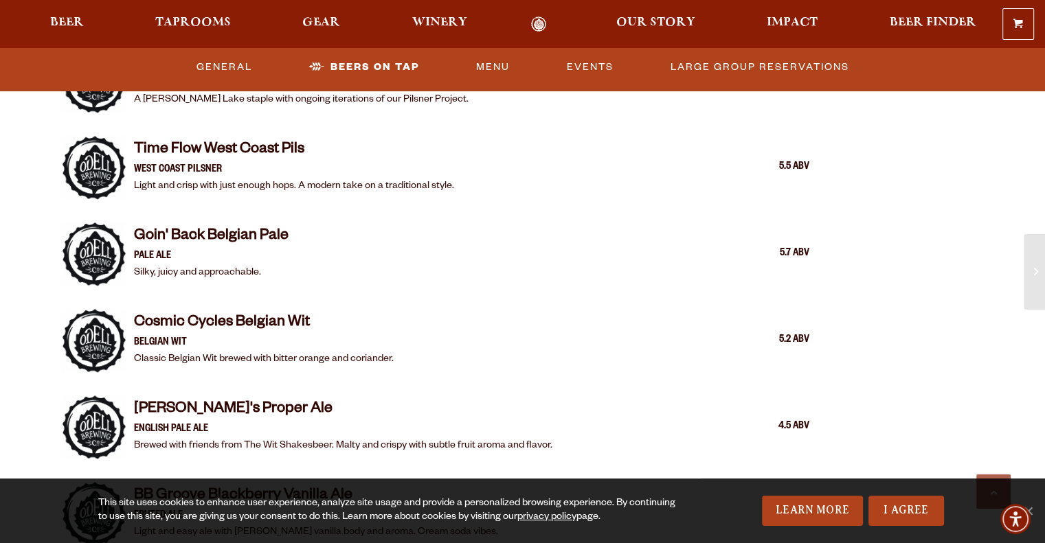 This screenshot has height=543, width=1045. Describe the element at coordinates (932, 23) in the screenshot. I see `span: Beer Finder` at that location.